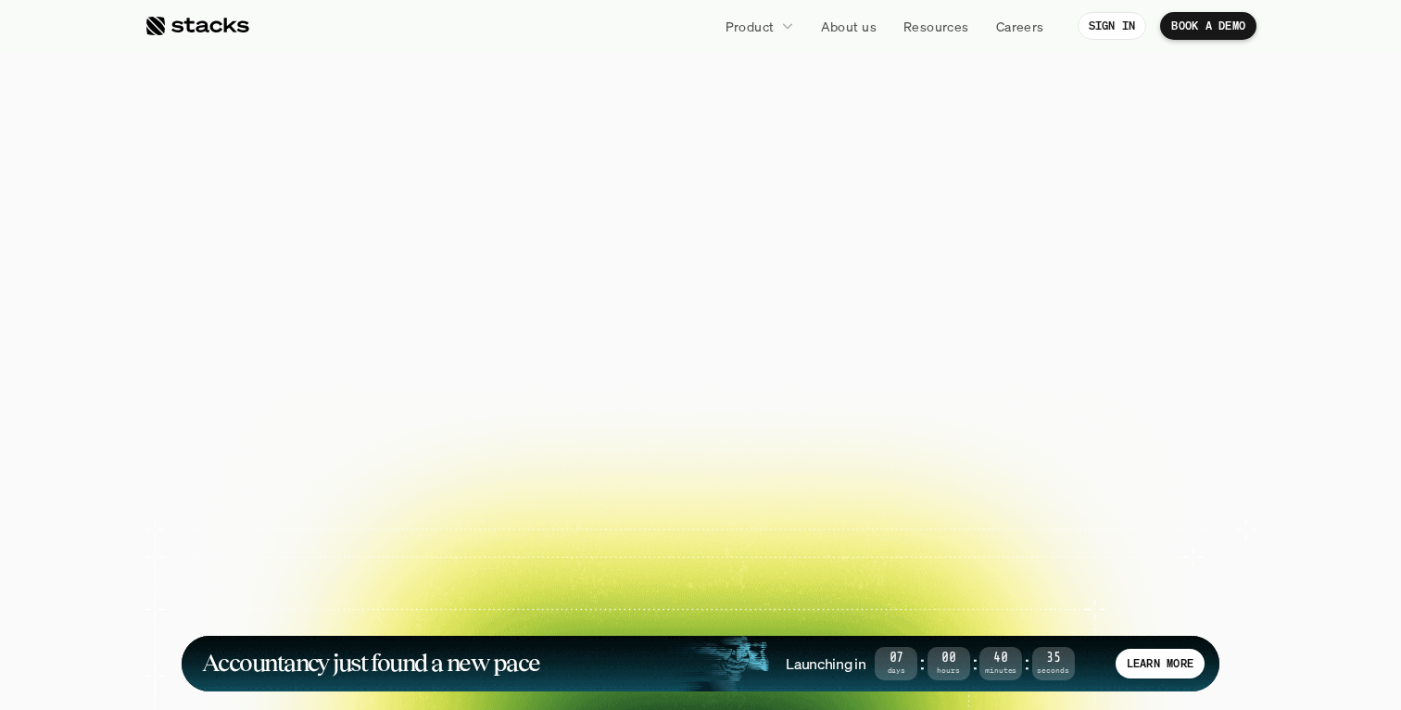  Describe the element at coordinates (896, 670) in the screenshot. I see `span: Days` at that location.